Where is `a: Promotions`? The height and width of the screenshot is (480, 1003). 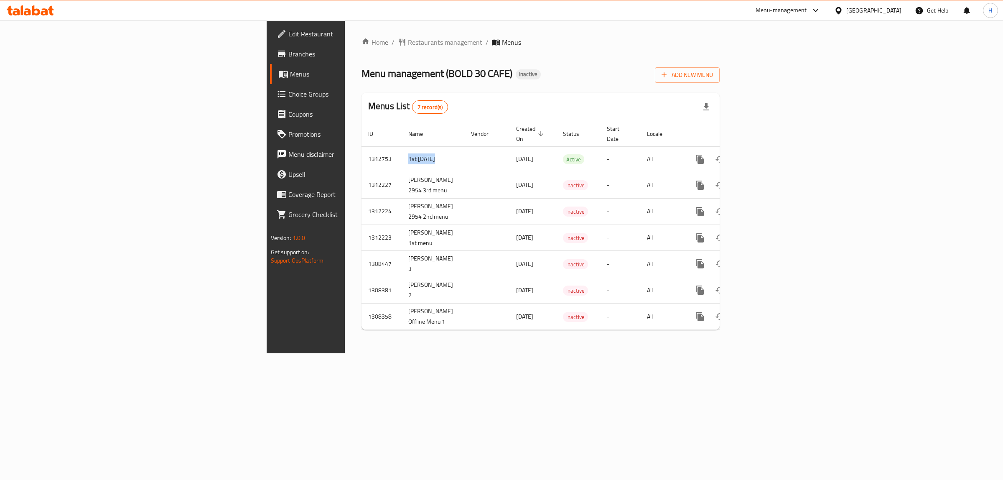 a: Promotions is located at coordinates (352, 134).